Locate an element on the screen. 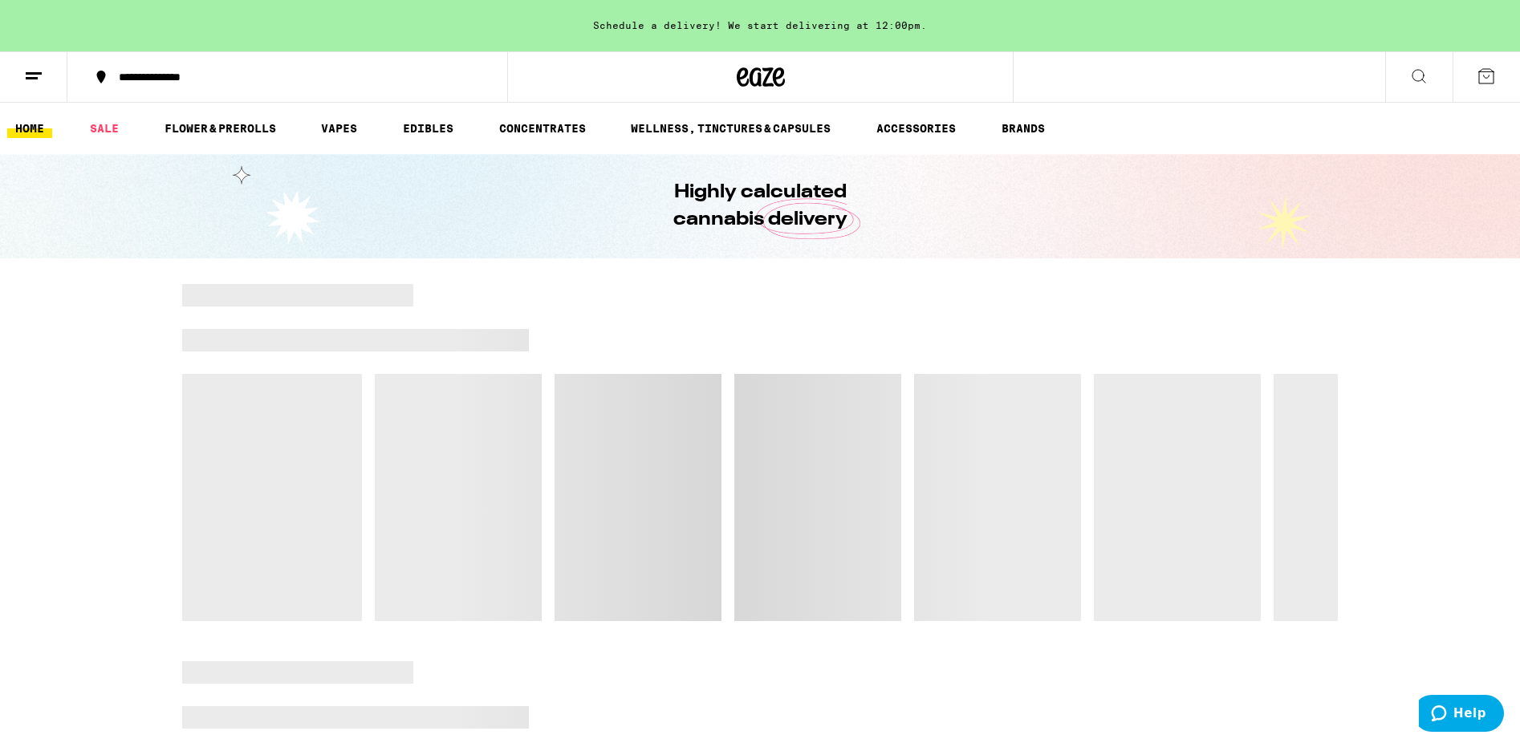 This screenshot has height=743, width=1520. a: SALE is located at coordinates (104, 128).